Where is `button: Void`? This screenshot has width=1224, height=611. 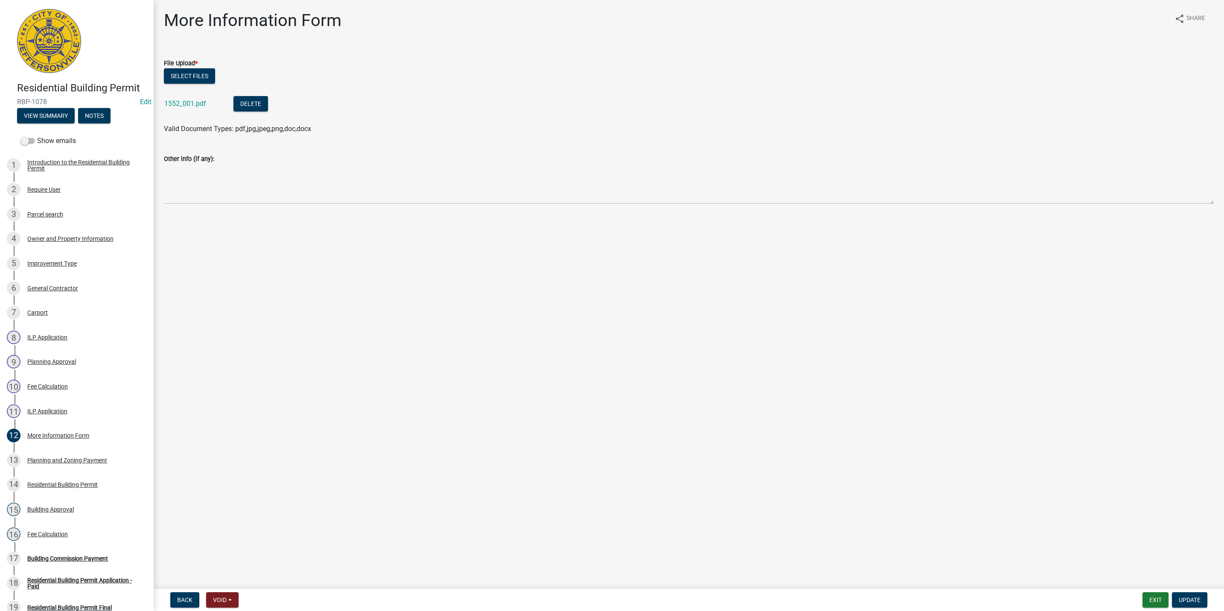
button: Void is located at coordinates (222, 599).